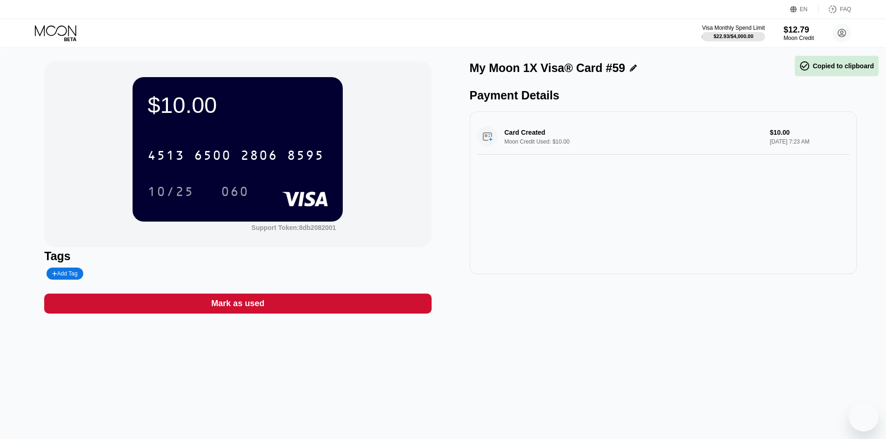 This screenshot has width=886, height=439. Describe the element at coordinates (259, 157) in the screenshot. I see `div: 2806` at that location.